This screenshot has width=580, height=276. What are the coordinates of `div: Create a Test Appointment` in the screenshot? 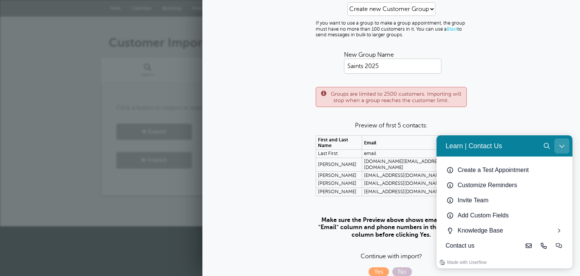 It's located at (74, 35).